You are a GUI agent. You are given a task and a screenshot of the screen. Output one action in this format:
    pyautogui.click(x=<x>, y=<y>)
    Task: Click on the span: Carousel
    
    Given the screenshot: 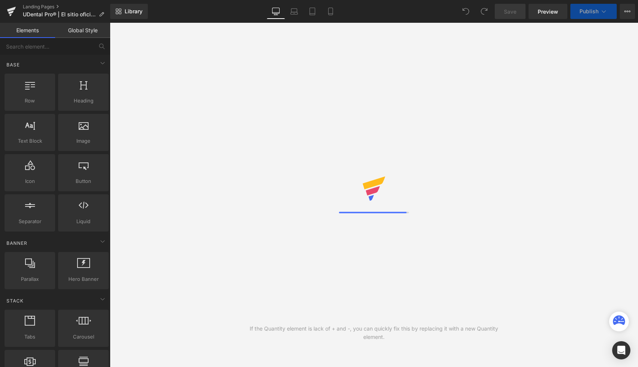 What is the action you would take?
    pyautogui.click(x=83, y=337)
    